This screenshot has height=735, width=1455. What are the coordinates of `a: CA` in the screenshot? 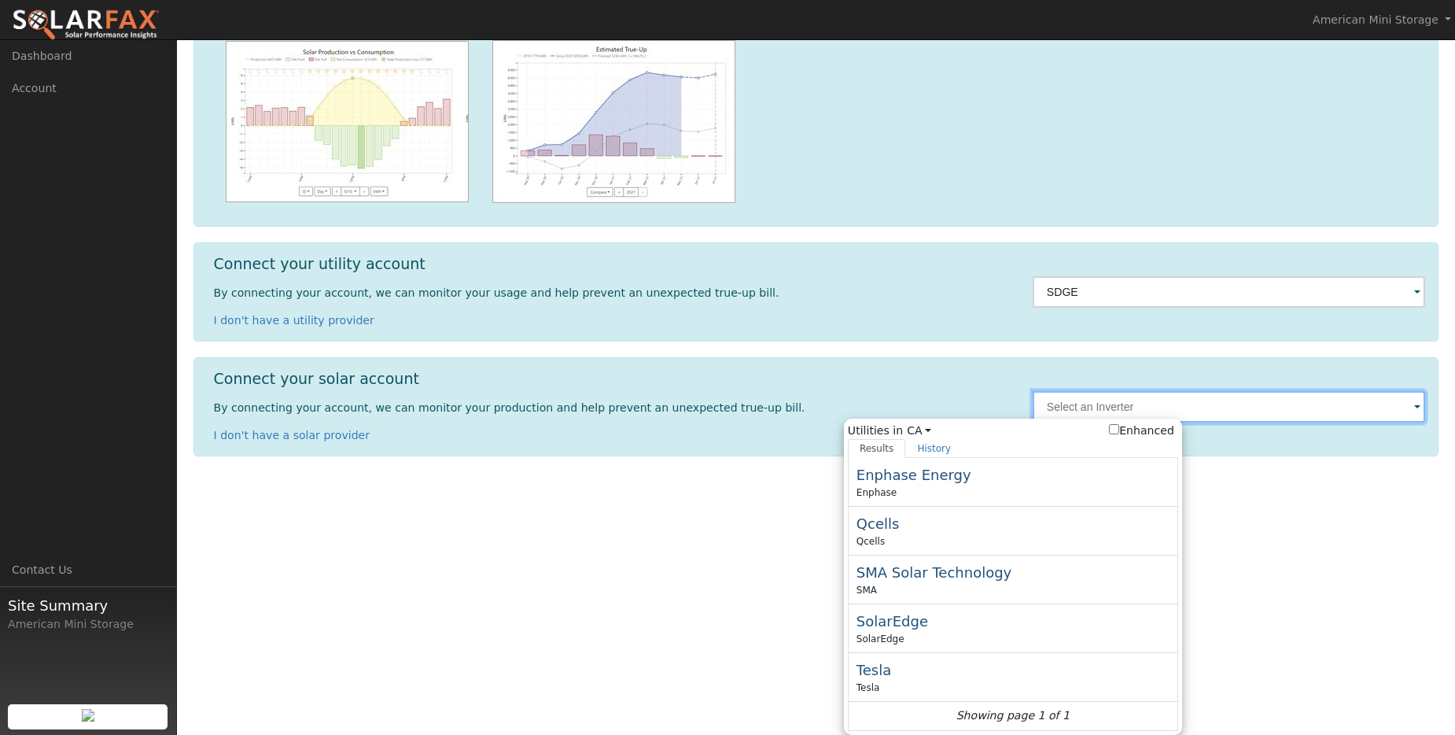 It's located at (919, 430).